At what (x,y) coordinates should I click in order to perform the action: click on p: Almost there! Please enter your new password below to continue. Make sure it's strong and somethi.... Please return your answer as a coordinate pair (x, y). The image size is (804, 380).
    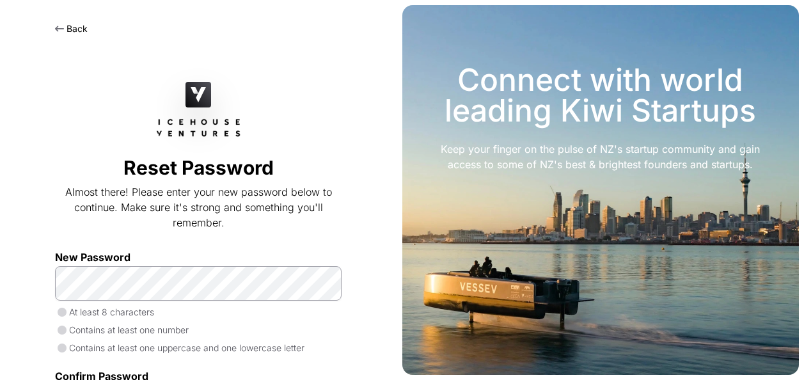
    Looking at the image, I should click on (198, 207).